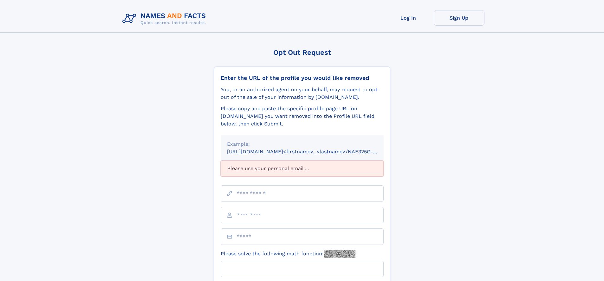 The width and height of the screenshot is (604, 281). What do you see at coordinates (288, 254) in the screenshot?
I see `label: Please solve the following math function:` at bounding box center [288, 254].